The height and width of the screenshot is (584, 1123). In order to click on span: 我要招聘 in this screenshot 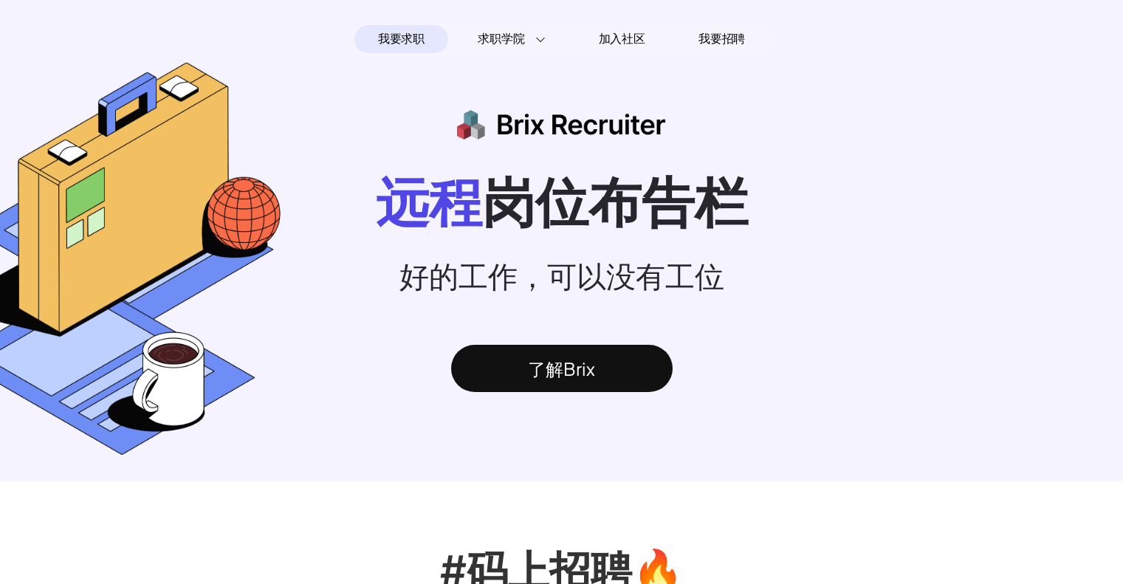, I will do `click(721, 39)`.